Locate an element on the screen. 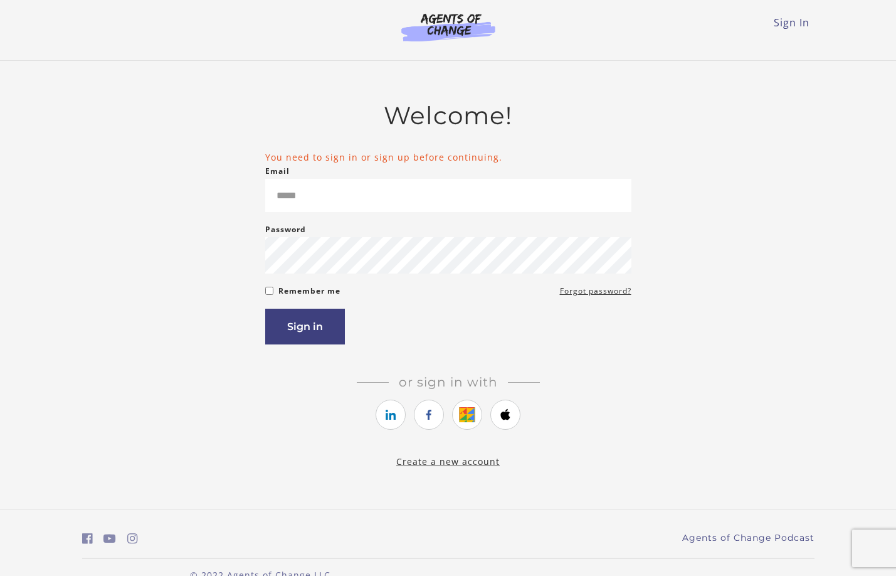 This screenshot has width=896, height=576. a: https://www.instagram.com/agentsofchangeprep/ (Open in a new window) is located at coordinates (132, 538).